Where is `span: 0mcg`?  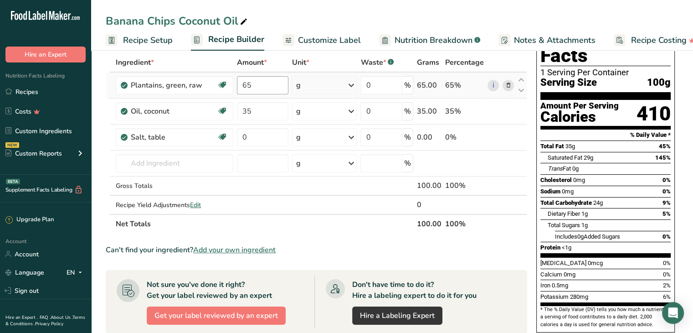 span: 0mcg is located at coordinates (595, 262).